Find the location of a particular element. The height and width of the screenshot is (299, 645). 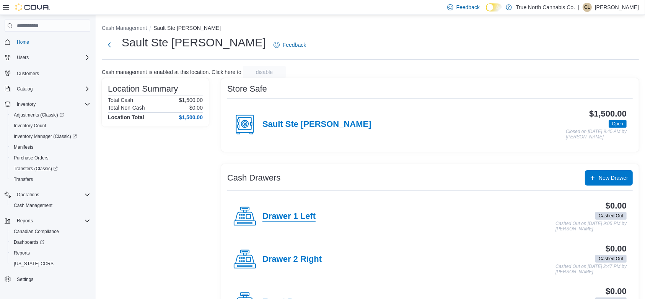

a: Transfers (Classic) is located at coordinates (36, 168).